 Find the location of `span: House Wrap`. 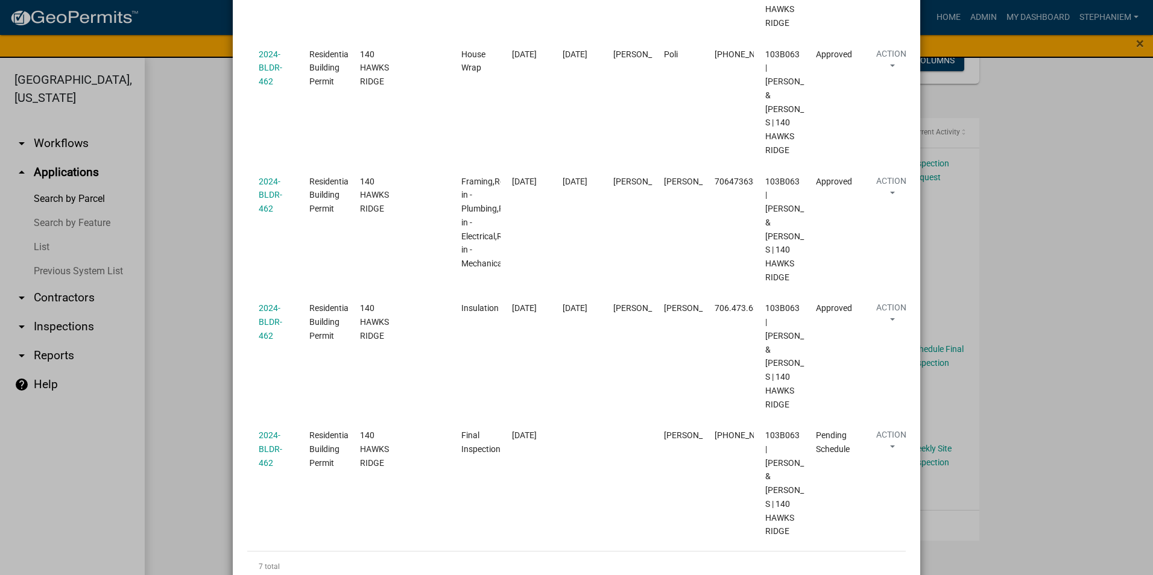

span: House Wrap is located at coordinates (474, 61).